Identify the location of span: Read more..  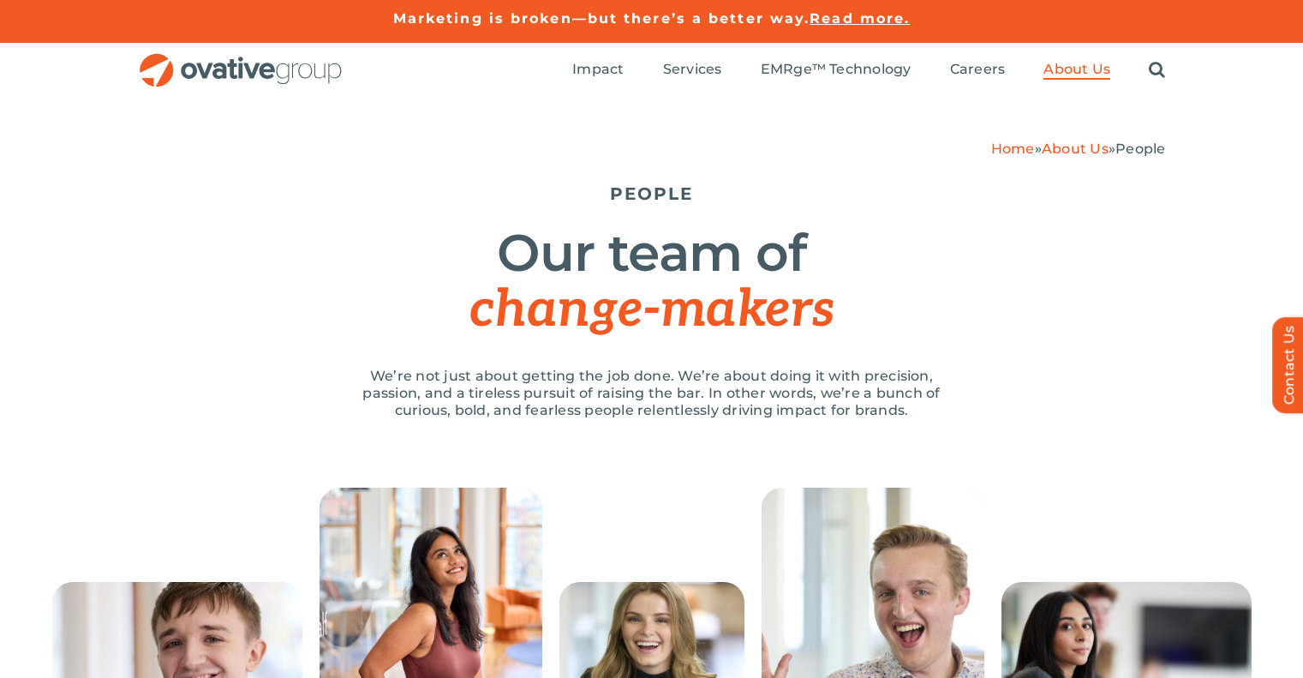
(859, 18).